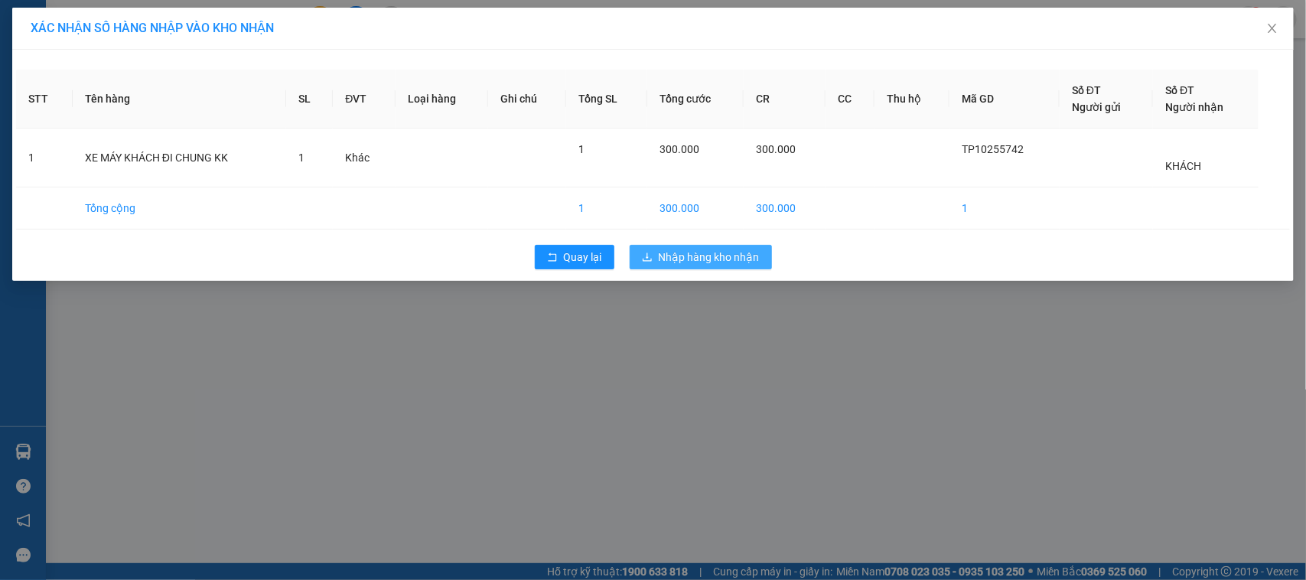 The image size is (1306, 580). Describe the element at coordinates (709, 257) in the screenshot. I see `span: Nhập hàng kho nhận` at that location.